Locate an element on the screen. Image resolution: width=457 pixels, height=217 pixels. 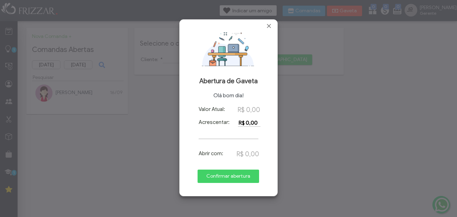
span: Confirmar abertura is located at coordinates (228, 176).